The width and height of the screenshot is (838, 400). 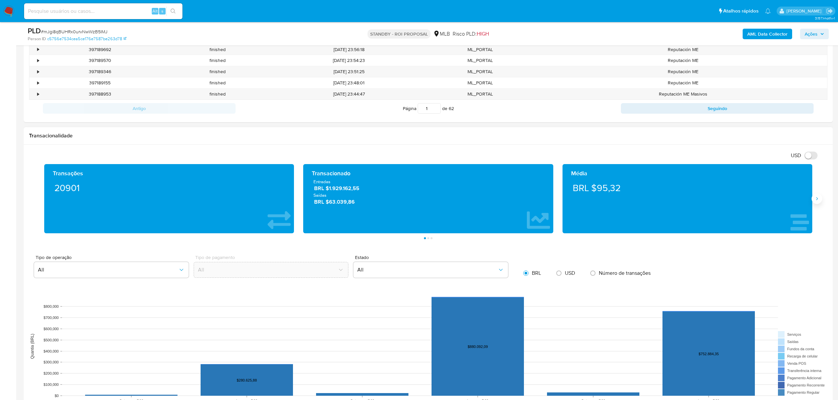 I want to click on a: c5756e7534cea5ce176e7587be263d78, so click(x=87, y=39).